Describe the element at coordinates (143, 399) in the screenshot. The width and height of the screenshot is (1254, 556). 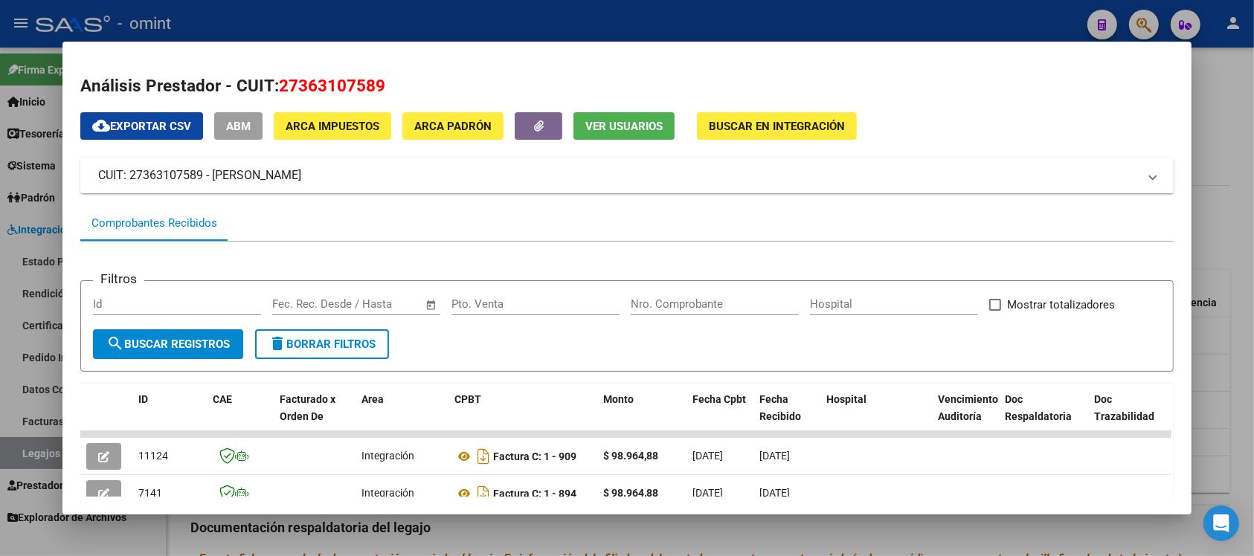
I see `span: ID` at that location.